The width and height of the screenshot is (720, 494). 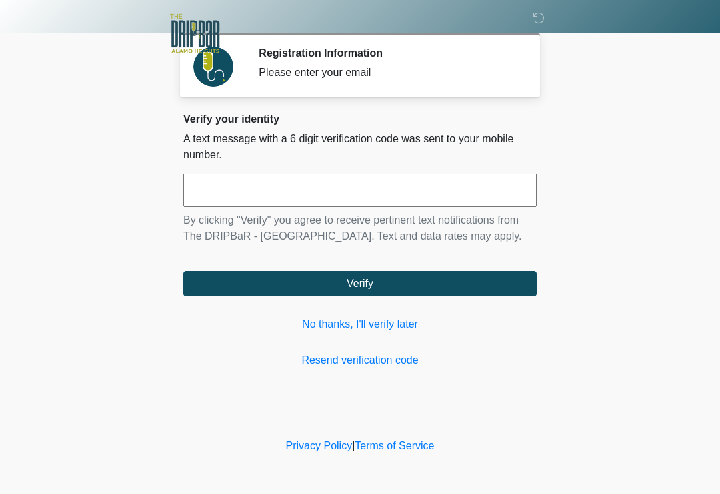 What do you see at coordinates (360, 228) in the screenshot?
I see `p: By clicking "Verify" you agree to receive pertinent text notifications from The DRIPBaR - [GEOGRA...` at bounding box center [360, 228].